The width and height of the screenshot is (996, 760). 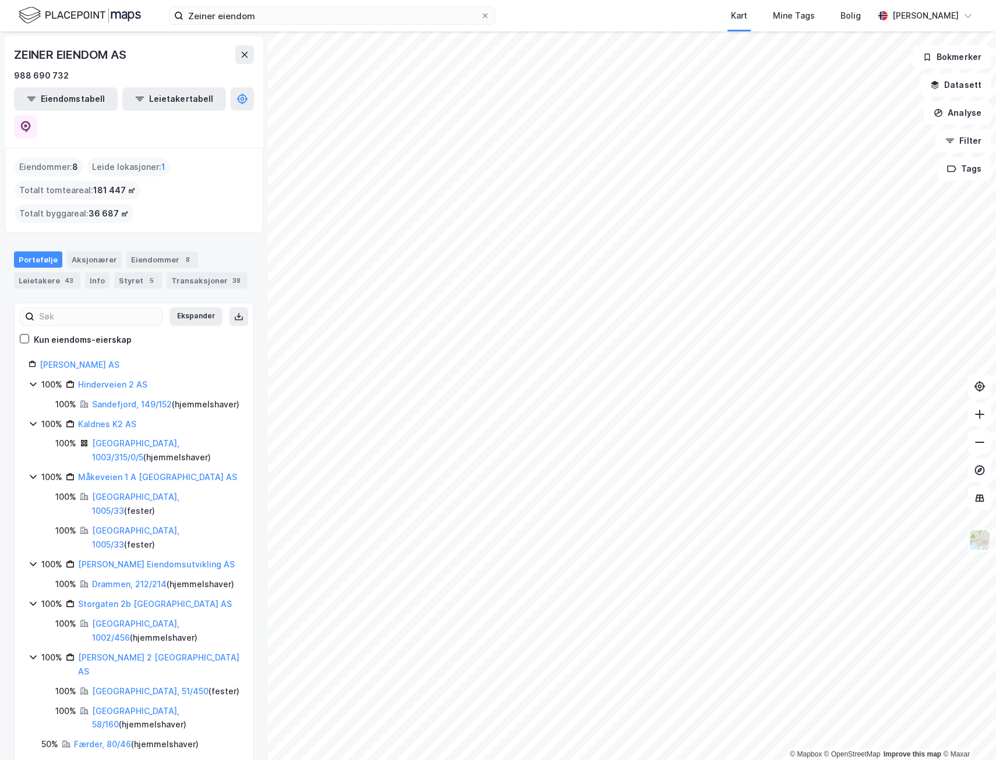 I want to click on div: Leietakere, so click(x=47, y=281).